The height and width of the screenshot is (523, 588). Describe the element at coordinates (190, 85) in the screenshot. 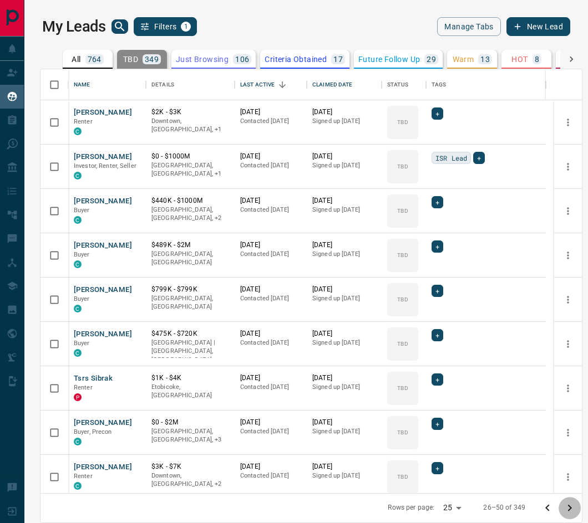

I see `div: Details` at that location.